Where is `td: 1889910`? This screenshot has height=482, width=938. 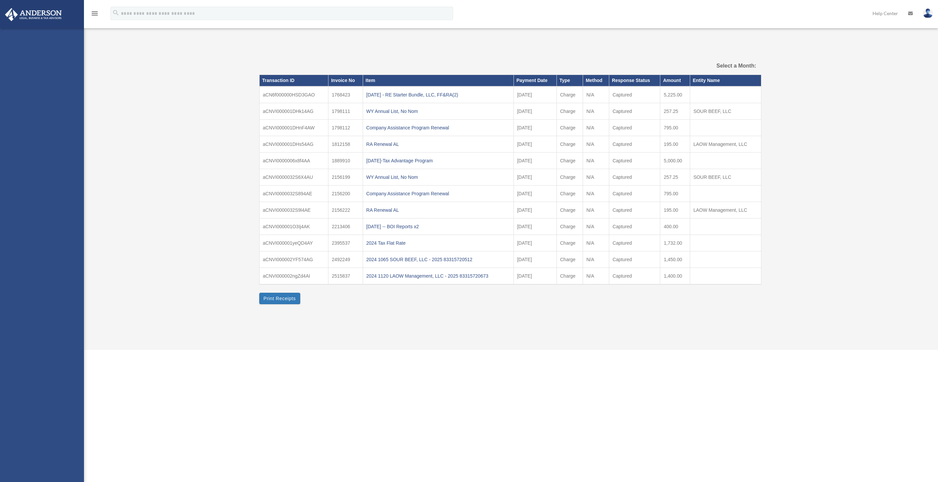
td: 1889910 is located at coordinates (345, 161).